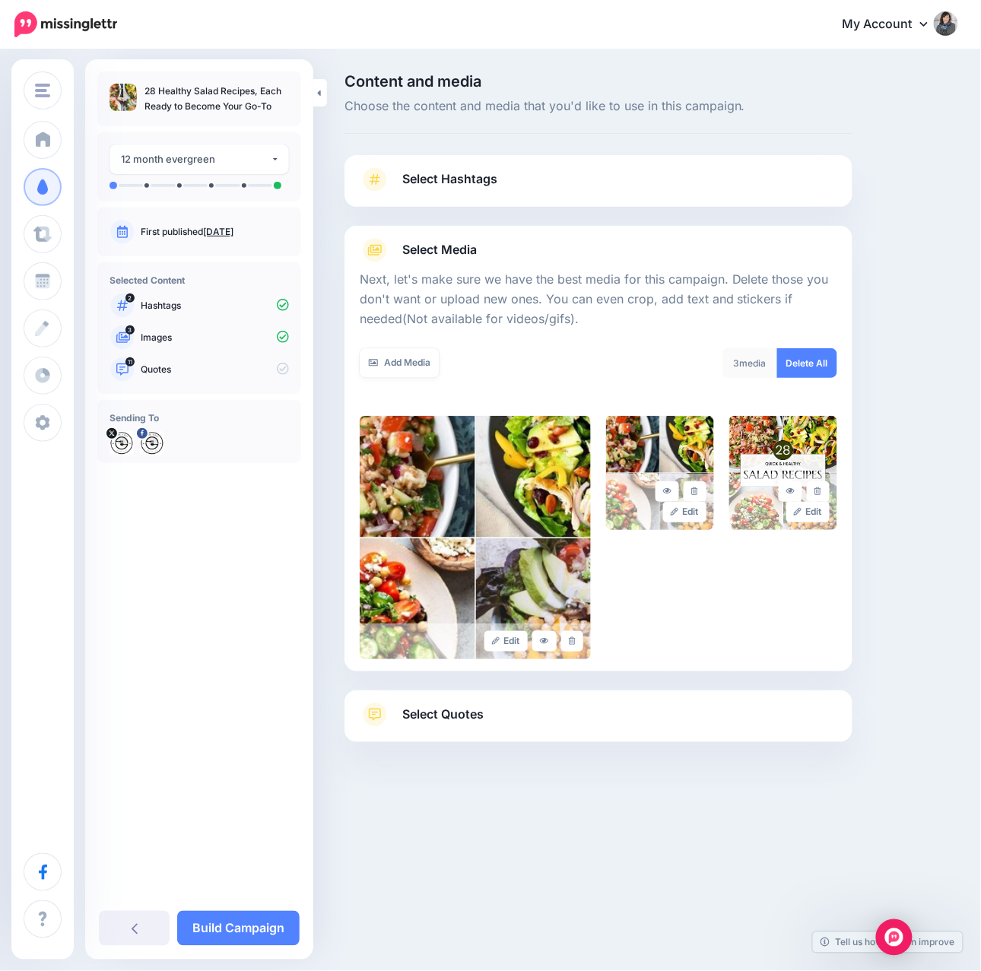 Image resolution: width=981 pixels, height=971 pixels. Describe the element at coordinates (893, 24) in the screenshot. I see `a: My Account` at that location.